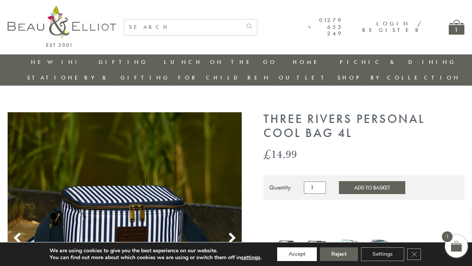 The width and height of the screenshot is (472, 266). What do you see at coordinates (392, 27) in the screenshot?
I see `a: Login / Register` at bounding box center [392, 27].